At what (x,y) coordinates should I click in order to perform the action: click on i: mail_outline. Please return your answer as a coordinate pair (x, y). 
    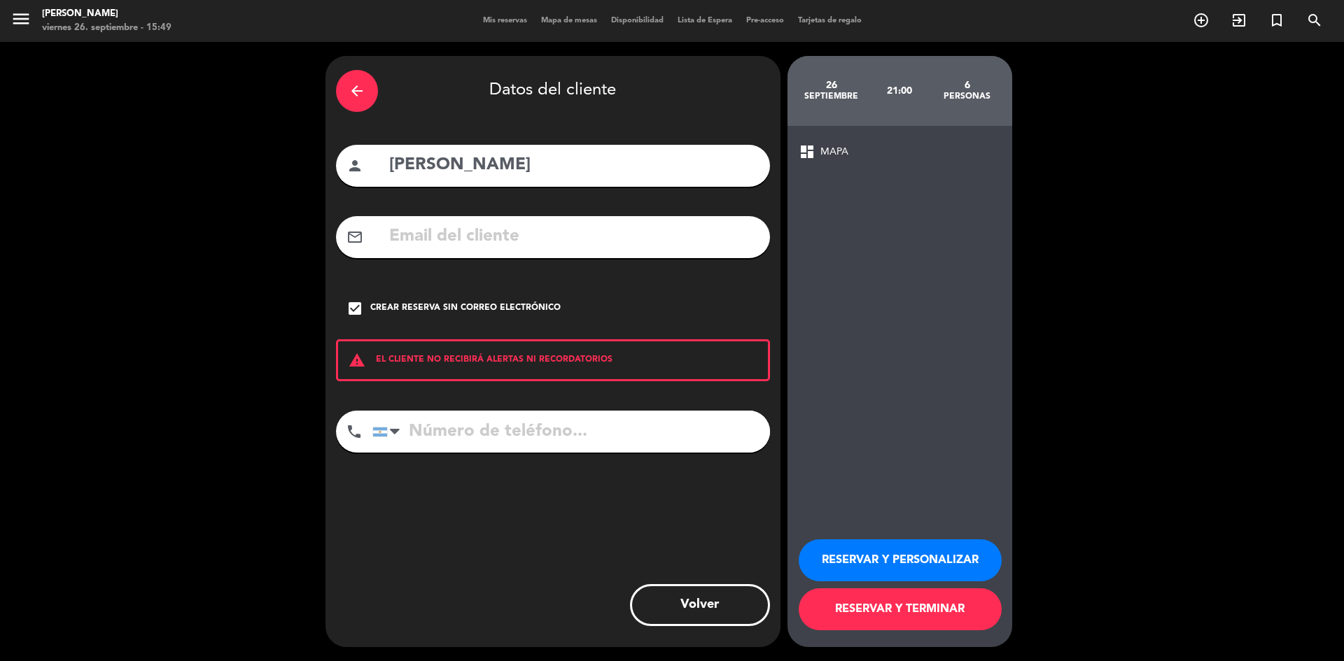
    Looking at the image, I should click on (355, 237).